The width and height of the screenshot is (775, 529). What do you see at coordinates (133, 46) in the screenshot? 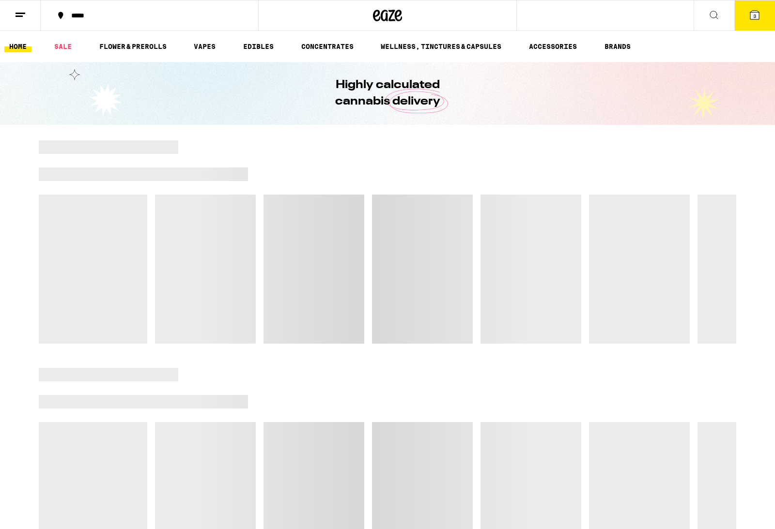
I see `a: FLOWER & PREROLLS` at bounding box center [133, 46].